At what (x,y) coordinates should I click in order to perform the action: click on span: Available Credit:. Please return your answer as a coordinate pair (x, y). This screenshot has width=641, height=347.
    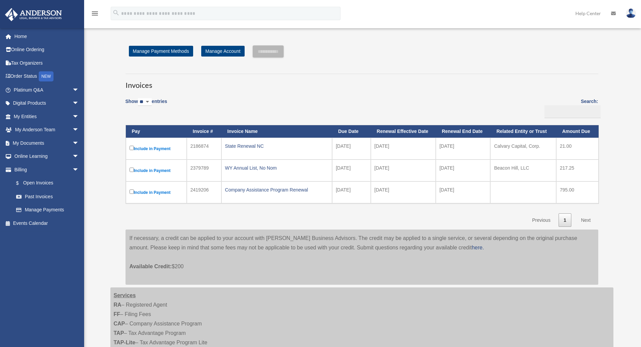
    Looking at the image, I should click on (151, 266).